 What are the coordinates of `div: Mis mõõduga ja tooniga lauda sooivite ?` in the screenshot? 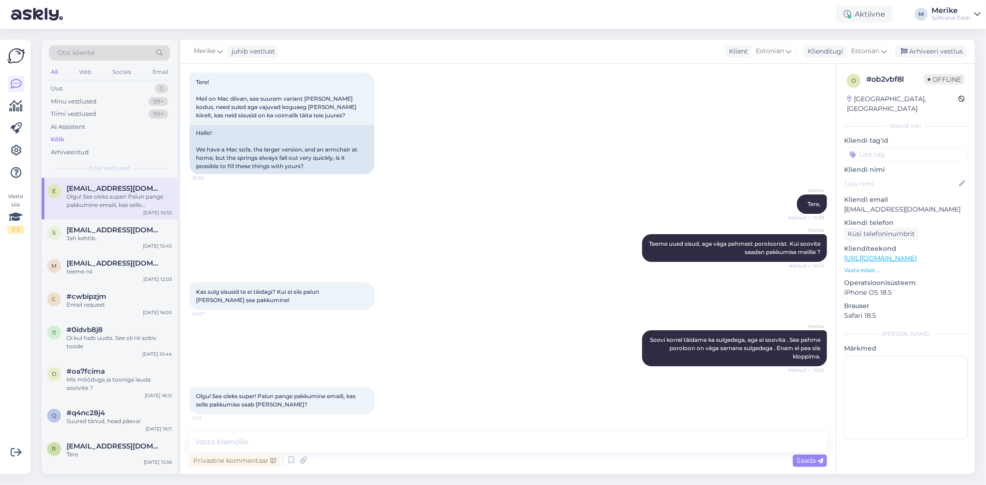 It's located at (119, 384).